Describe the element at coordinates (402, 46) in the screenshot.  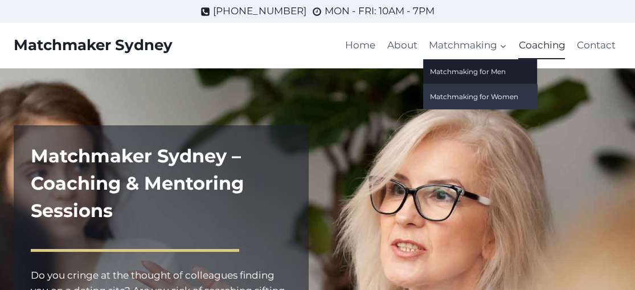
I see `a: About` at that location.